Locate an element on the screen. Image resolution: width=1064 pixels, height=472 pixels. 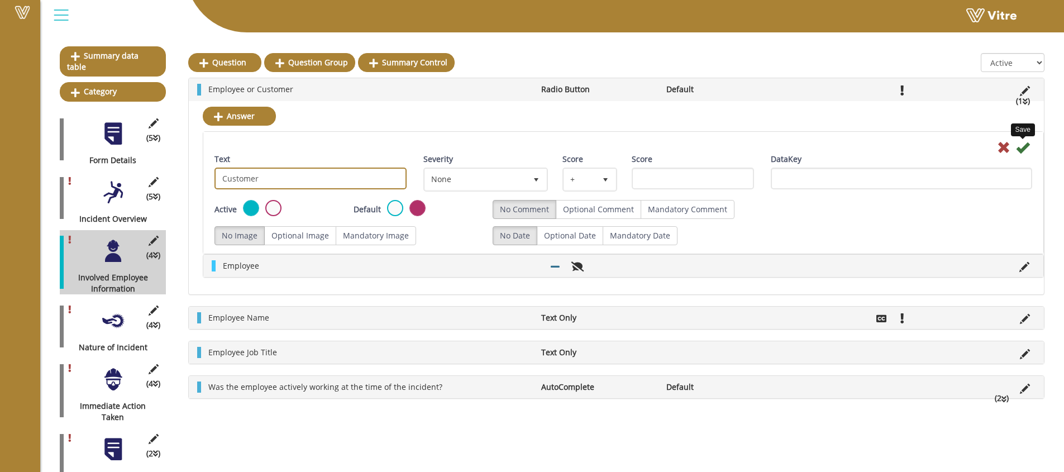
label: Mandatory Date is located at coordinates (640, 236).